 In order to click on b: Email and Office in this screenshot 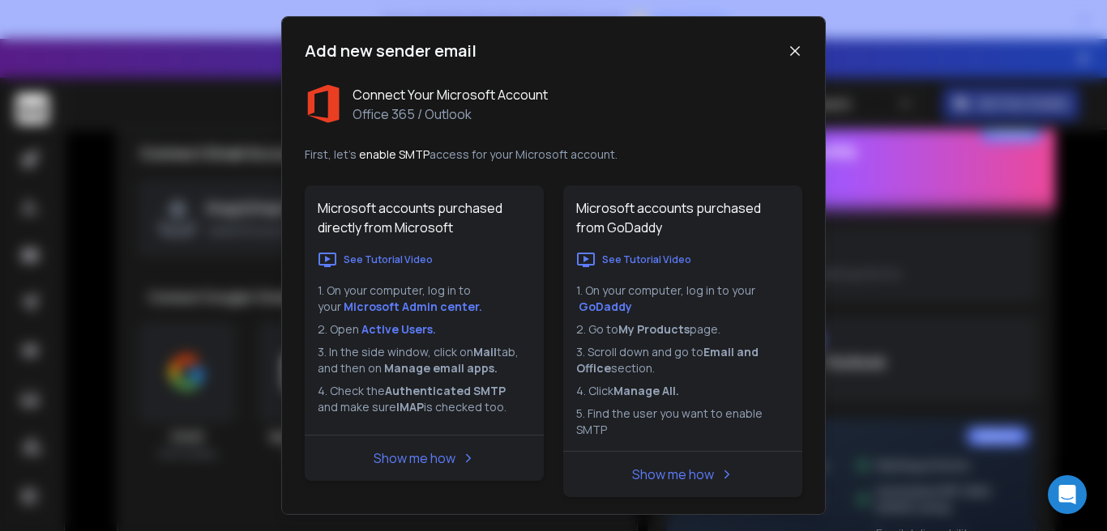, I will do `click(668, 360)`.